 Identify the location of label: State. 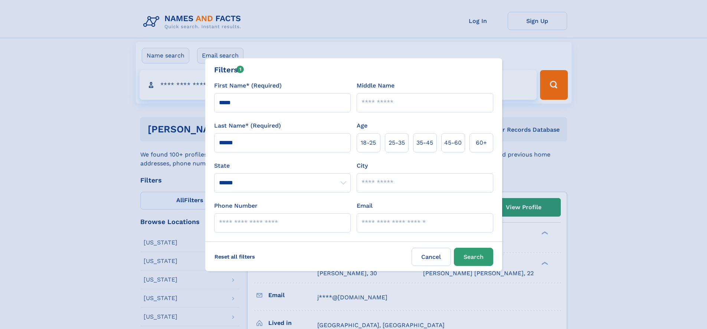
(282, 166).